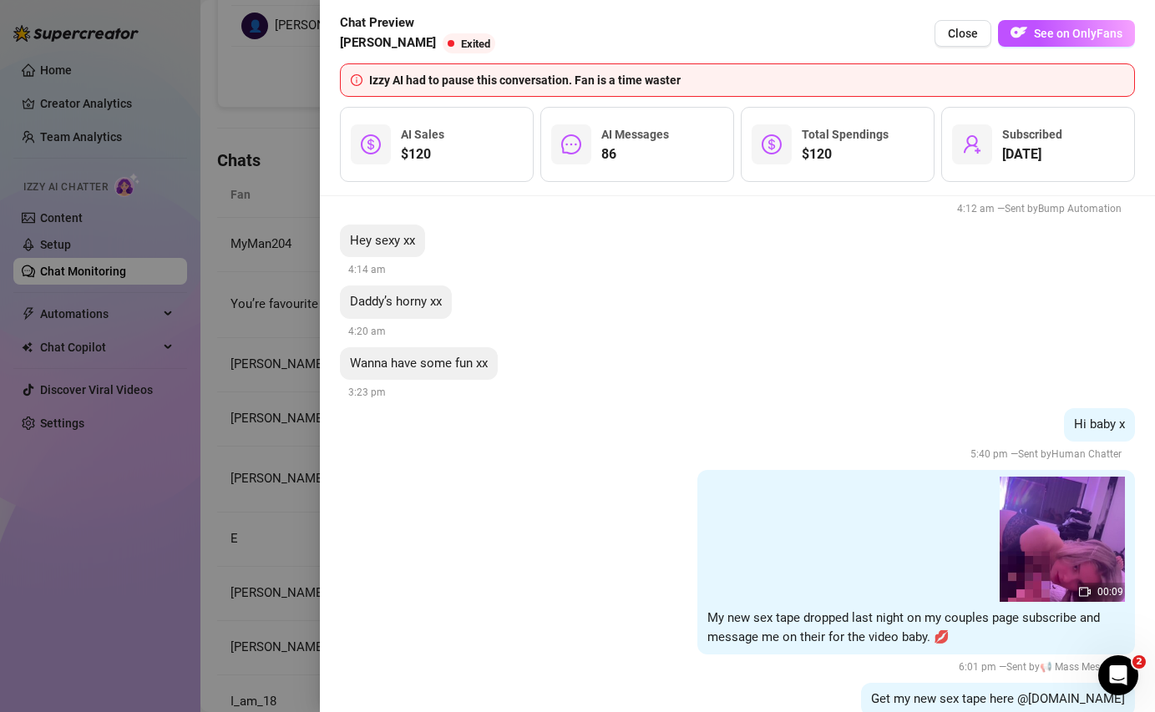 This screenshot has width=1155, height=712. Describe the element at coordinates (382, 240) in the screenshot. I see `span: Hey sexy xx` at that location.